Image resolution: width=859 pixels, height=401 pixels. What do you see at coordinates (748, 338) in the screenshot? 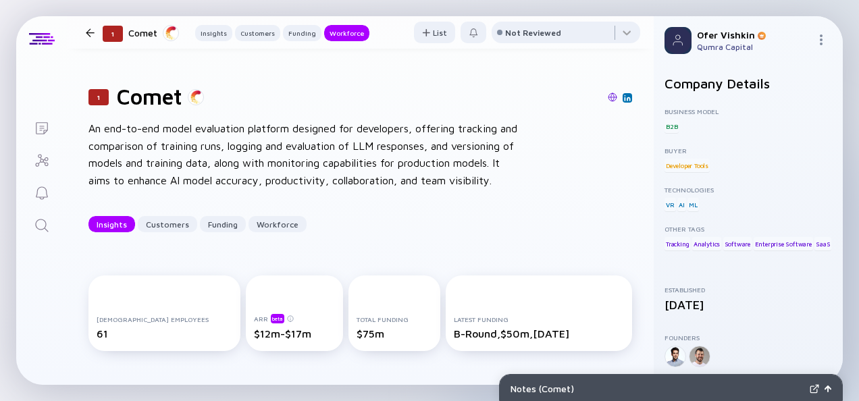
I see `div: Founders` at bounding box center [748, 338].